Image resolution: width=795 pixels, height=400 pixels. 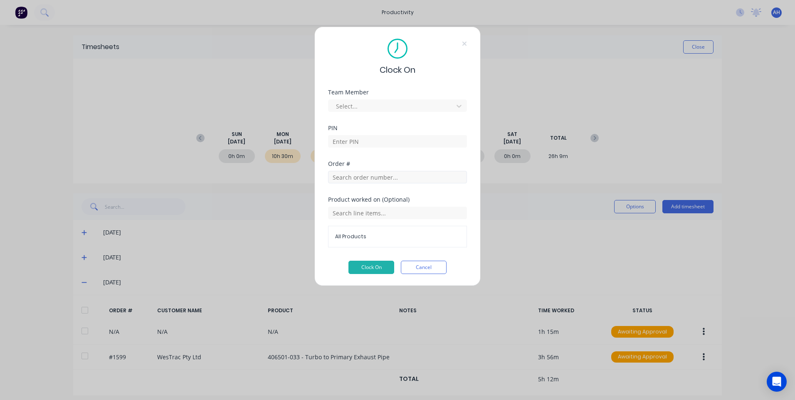 I want to click on div: Product worked on (Optional), so click(x=398, y=200).